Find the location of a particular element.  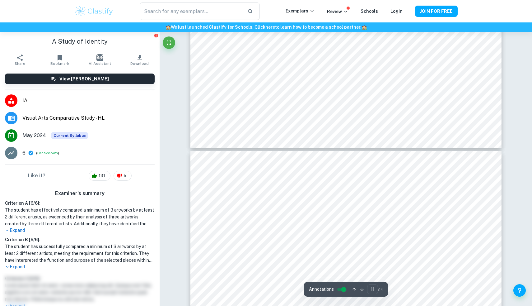

span: Share is located at coordinates (20, 64).